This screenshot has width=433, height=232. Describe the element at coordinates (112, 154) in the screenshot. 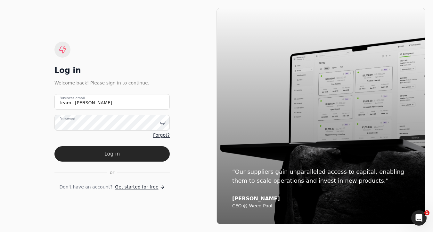

I see `button: Log in` at that location.